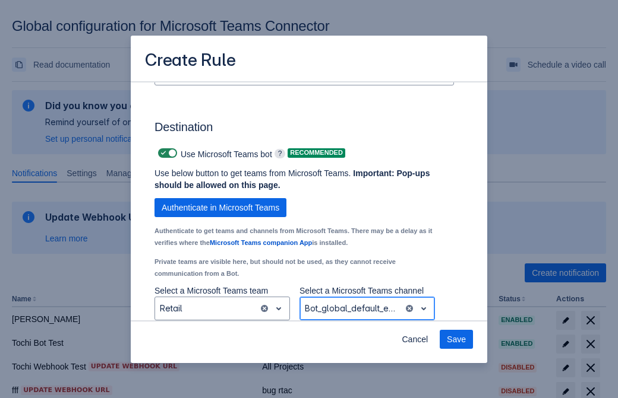 Image resolution: width=618 pixels, height=398 pixels. Describe the element at coordinates (220, 208) in the screenshot. I see `span: Authenticate in Microsoft Teams` at that location.